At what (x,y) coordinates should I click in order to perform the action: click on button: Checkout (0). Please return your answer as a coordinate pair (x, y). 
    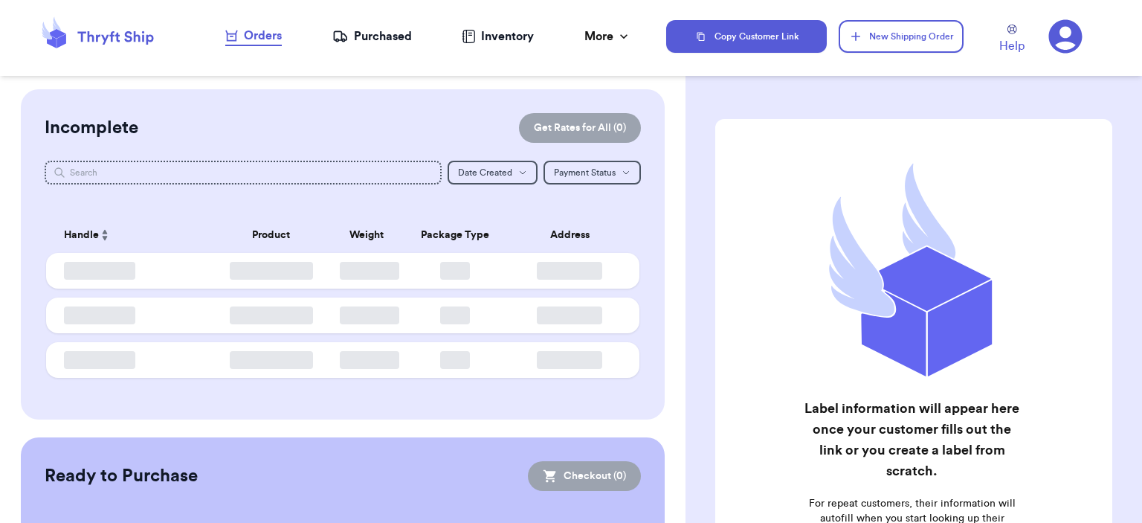
    Looking at the image, I should click on (584, 476).